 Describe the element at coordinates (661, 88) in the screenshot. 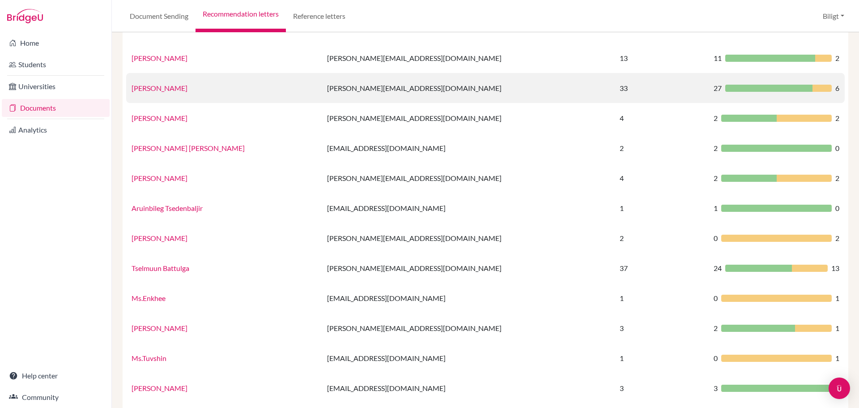

I see `td: 33` at that location.